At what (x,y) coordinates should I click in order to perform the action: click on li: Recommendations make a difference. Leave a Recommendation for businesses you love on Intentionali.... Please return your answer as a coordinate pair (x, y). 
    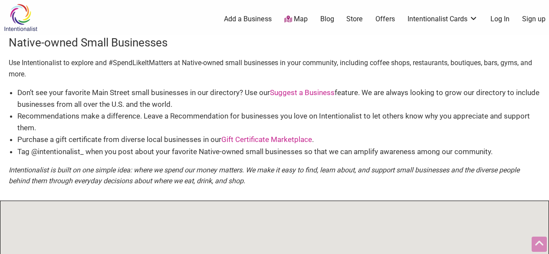
    Looking at the image, I should click on (278, 122).